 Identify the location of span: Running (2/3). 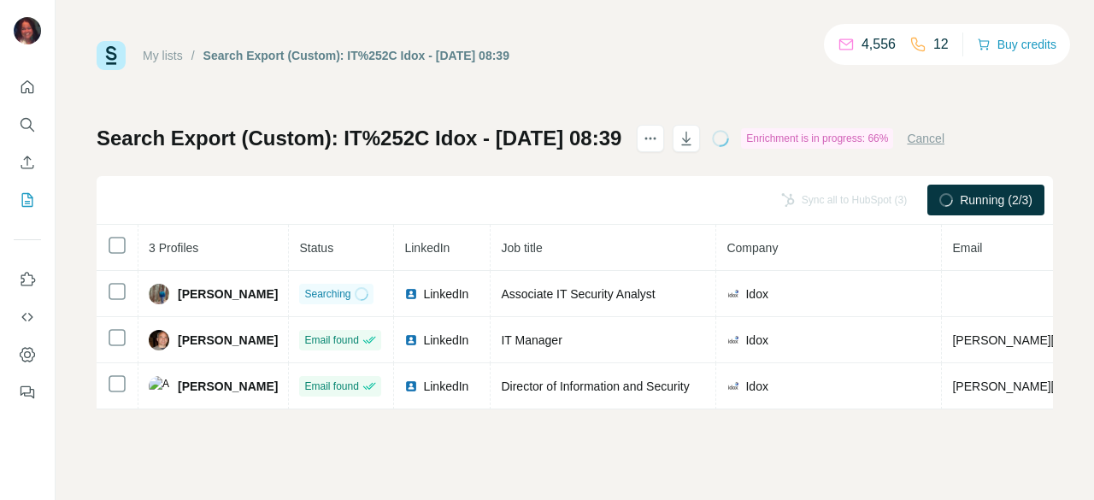
(996, 200).